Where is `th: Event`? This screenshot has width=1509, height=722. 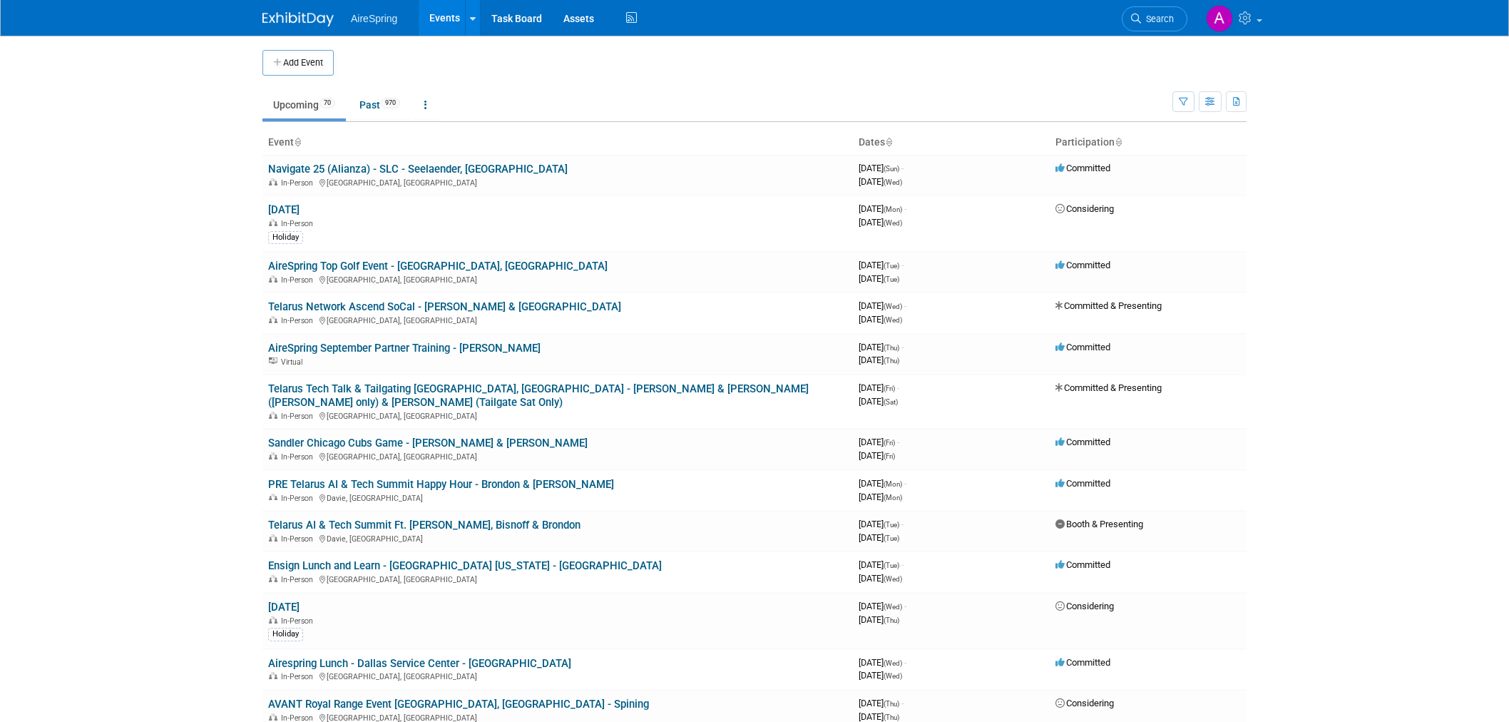
th: Event is located at coordinates (558, 143).